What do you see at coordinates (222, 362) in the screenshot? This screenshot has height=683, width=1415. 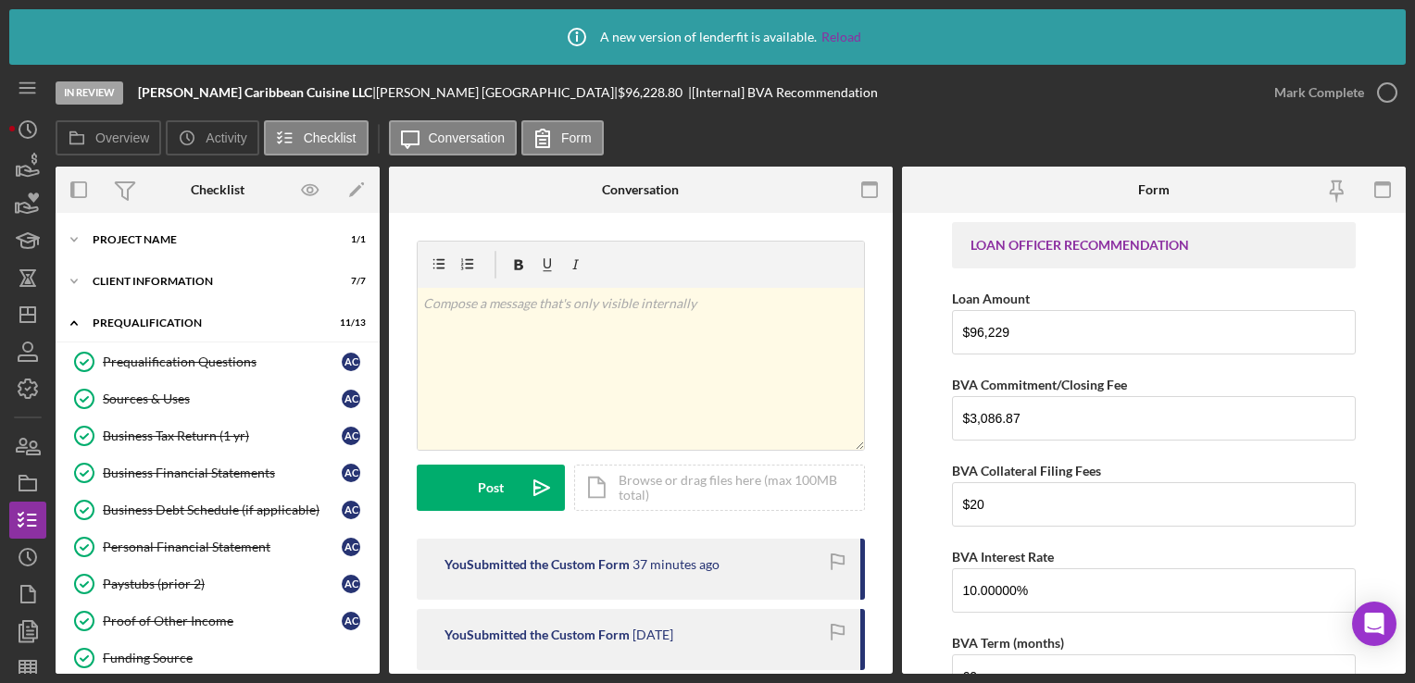 I see `div: Prequalification Questions` at bounding box center [222, 362].